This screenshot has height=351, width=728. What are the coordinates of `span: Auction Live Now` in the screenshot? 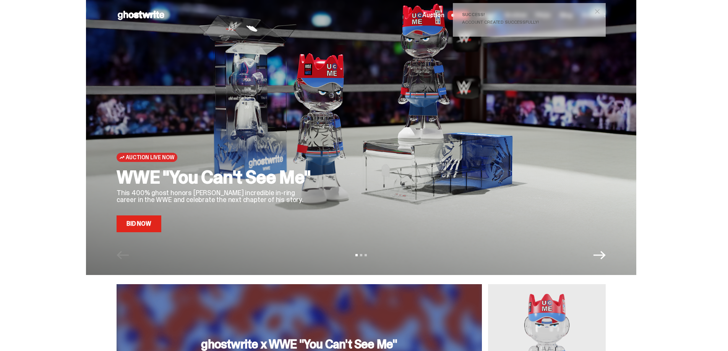 It's located at (150, 158).